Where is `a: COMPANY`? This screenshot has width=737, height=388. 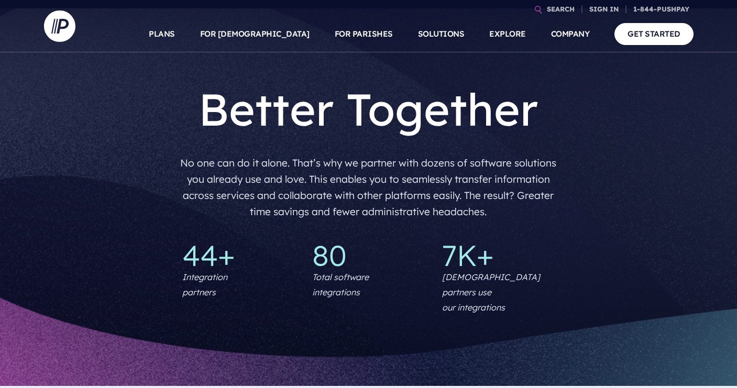
a: COMPANY is located at coordinates (571, 34).